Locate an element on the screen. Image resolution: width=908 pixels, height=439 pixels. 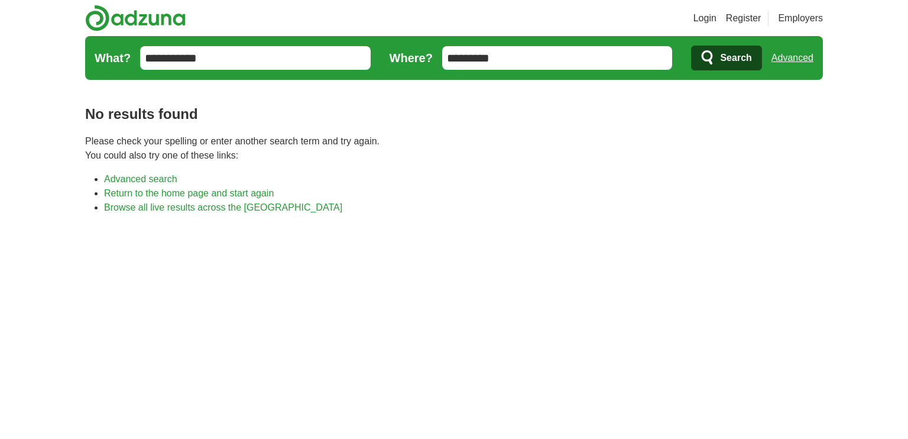
a: Employers is located at coordinates (801, 18).